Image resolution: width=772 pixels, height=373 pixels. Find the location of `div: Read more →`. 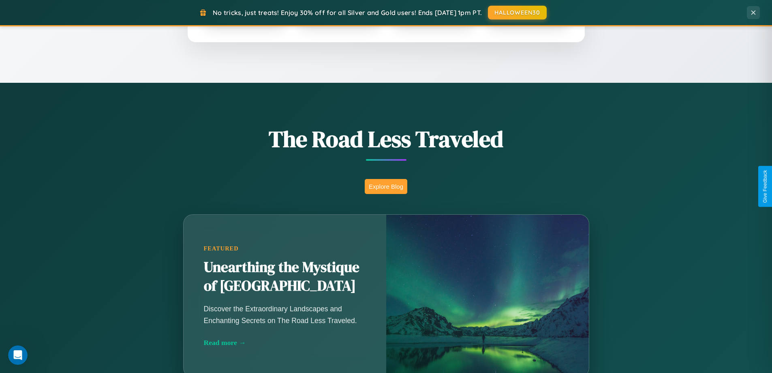

div: Read more → is located at coordinates (285, 342).